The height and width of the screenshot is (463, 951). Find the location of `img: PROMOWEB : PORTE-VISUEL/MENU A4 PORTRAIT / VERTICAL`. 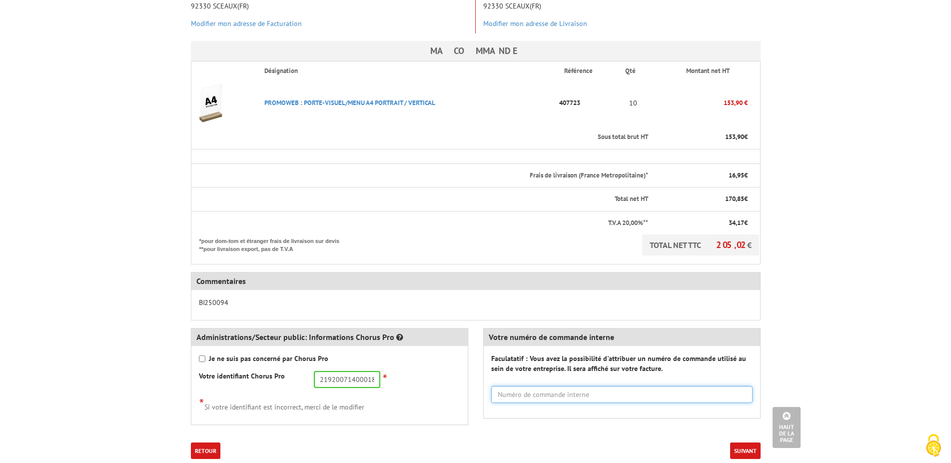

img: PROMOWEB : PORTE-VISUEL/MENU A4 PORTRAIT / VERTICAL is located at coordinates (211, 103).